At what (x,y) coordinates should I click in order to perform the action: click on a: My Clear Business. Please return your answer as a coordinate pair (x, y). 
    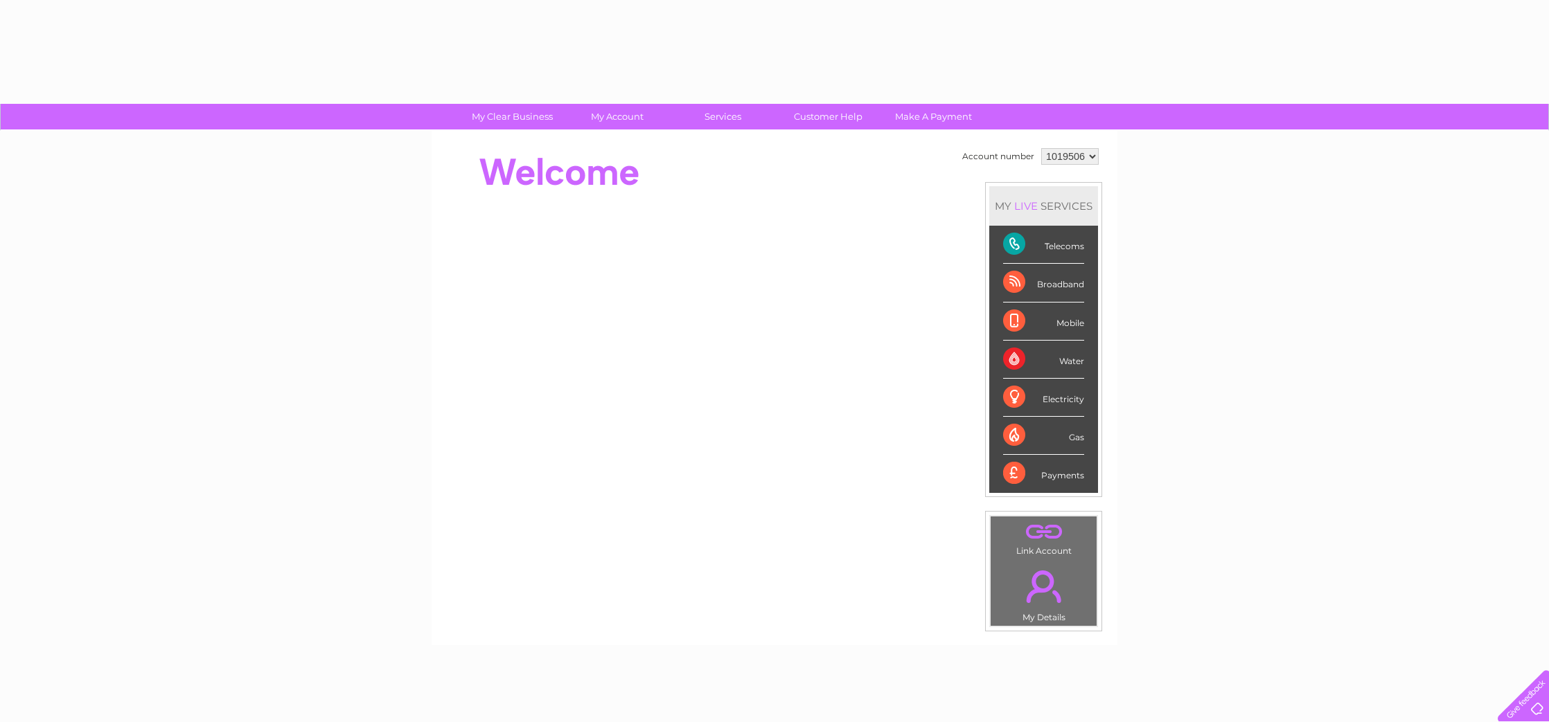
    Looking at the image, I should click on (512, 116).